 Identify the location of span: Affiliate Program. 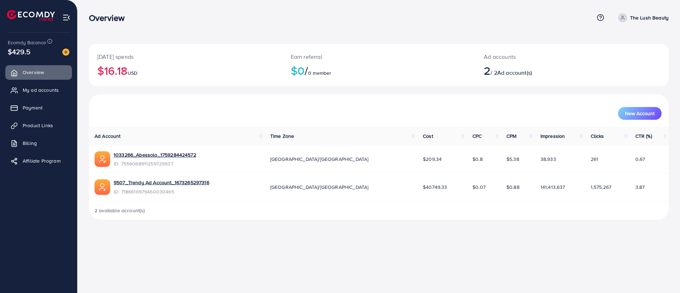
(41, 161).